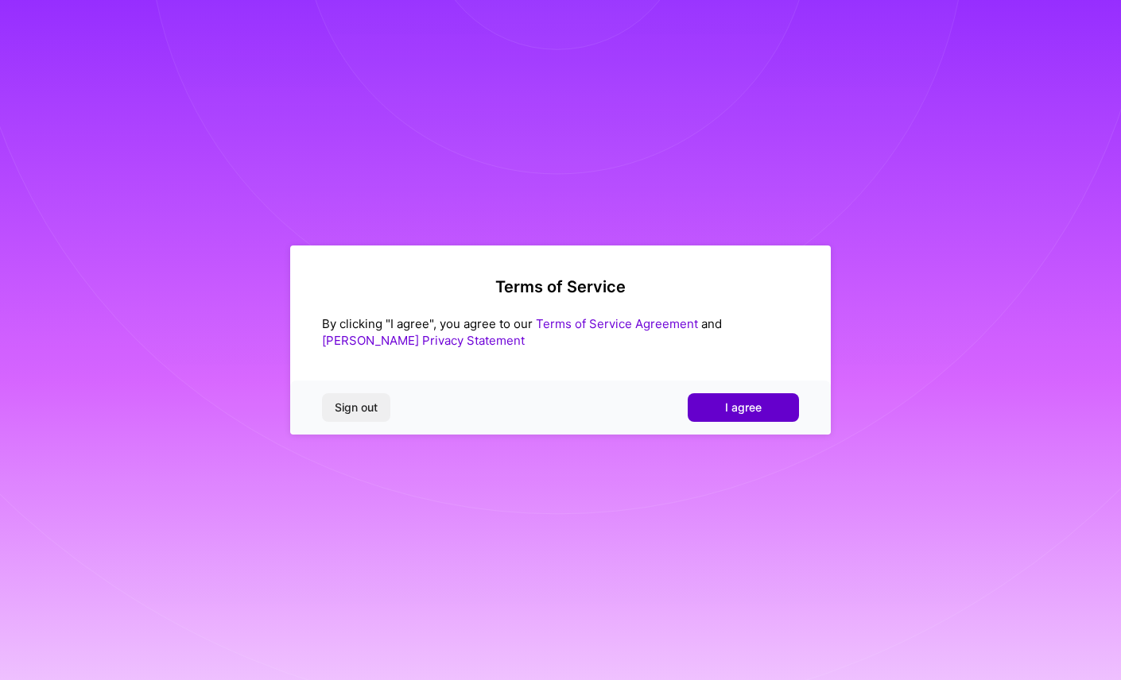 The width and height of the screenshot is (1121, 680). Describe the element at coordinates (743, 408) in the screenshot. I see `span: I agree` at that location.